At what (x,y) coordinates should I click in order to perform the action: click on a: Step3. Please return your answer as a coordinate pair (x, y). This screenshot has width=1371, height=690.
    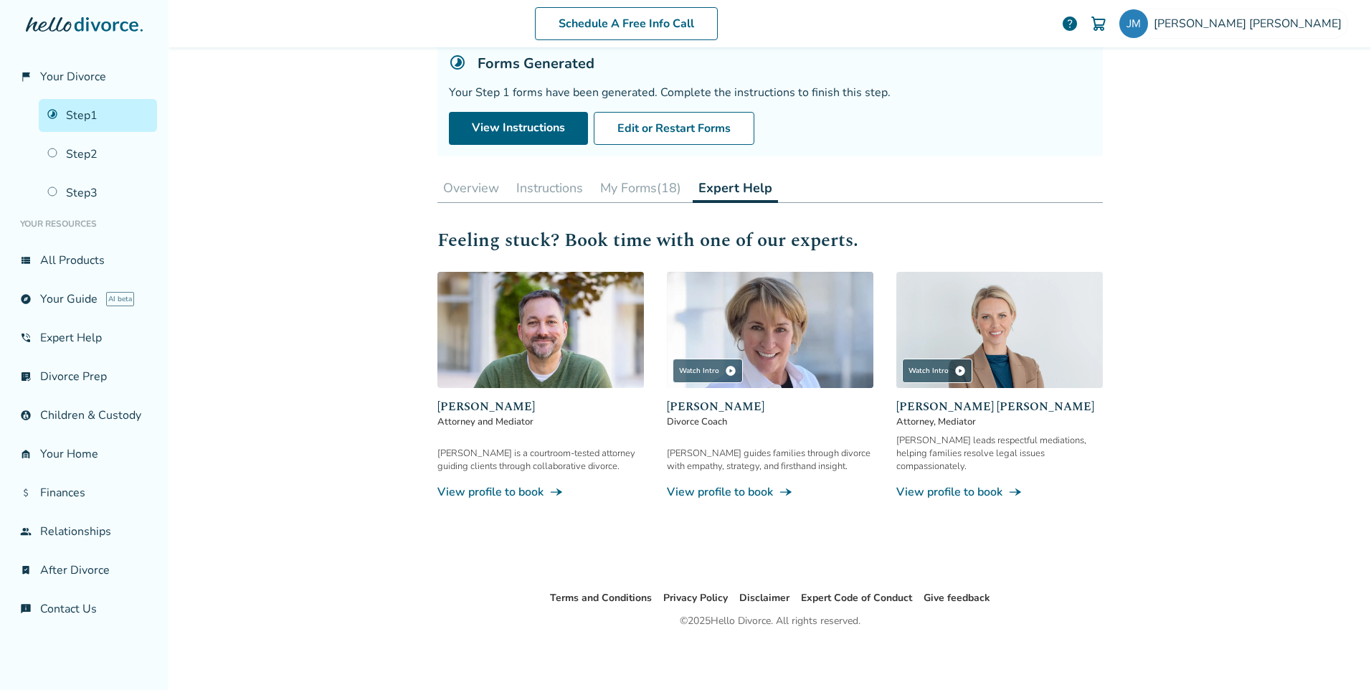
    Looking at the image, I should click on (98, 193).